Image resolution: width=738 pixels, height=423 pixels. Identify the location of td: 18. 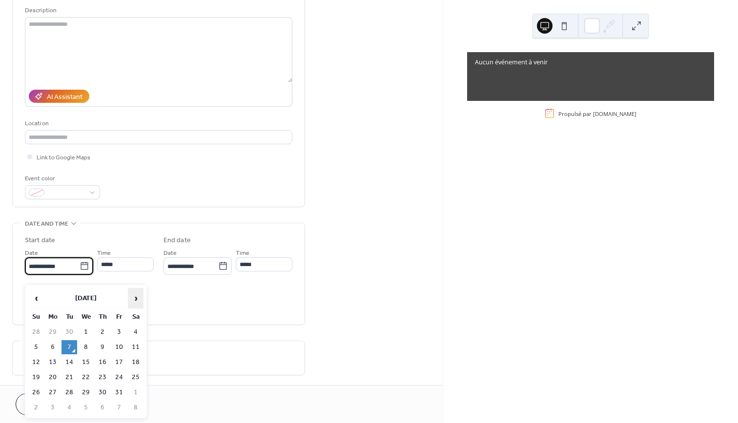
(136, 362).